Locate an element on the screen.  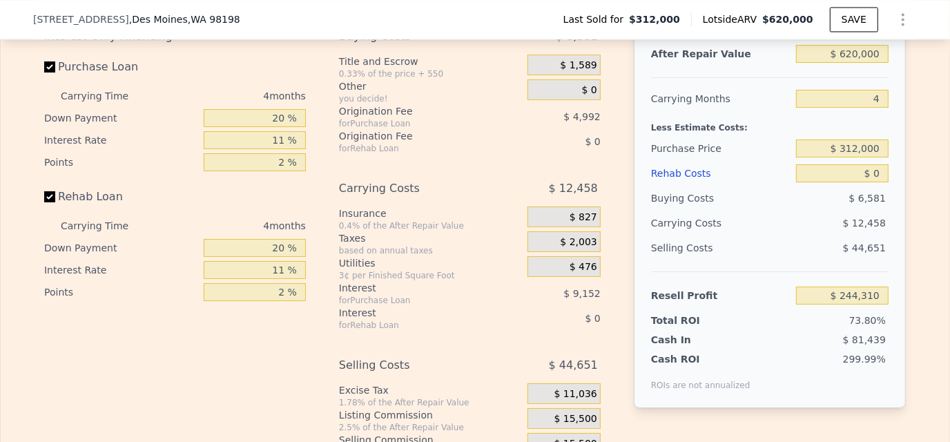
div: Insurance is located at coordinates (430, 213).